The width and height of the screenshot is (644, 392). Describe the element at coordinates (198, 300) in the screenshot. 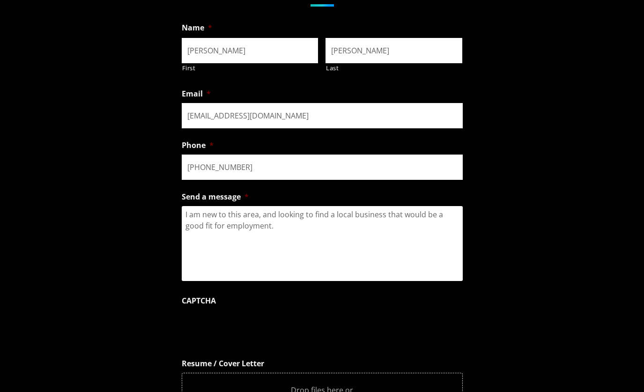

I see `label: CAPTCHA` at that location.